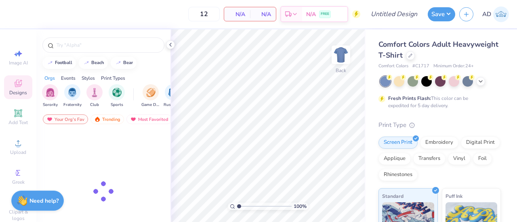 Image resolution: width=517 pixels, height=222 pixels. I want to click on div: Trending, so click(107, 120).